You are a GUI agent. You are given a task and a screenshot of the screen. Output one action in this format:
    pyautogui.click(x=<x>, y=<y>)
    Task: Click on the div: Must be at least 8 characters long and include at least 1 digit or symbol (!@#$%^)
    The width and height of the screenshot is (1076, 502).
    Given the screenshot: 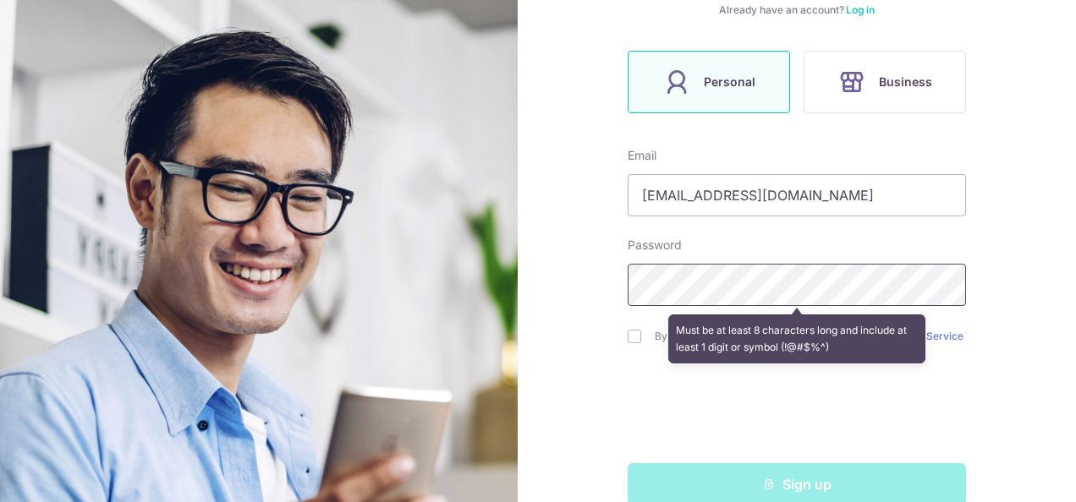 What is the action you would take?
    pyautogui.click(x=797, y=339)
    